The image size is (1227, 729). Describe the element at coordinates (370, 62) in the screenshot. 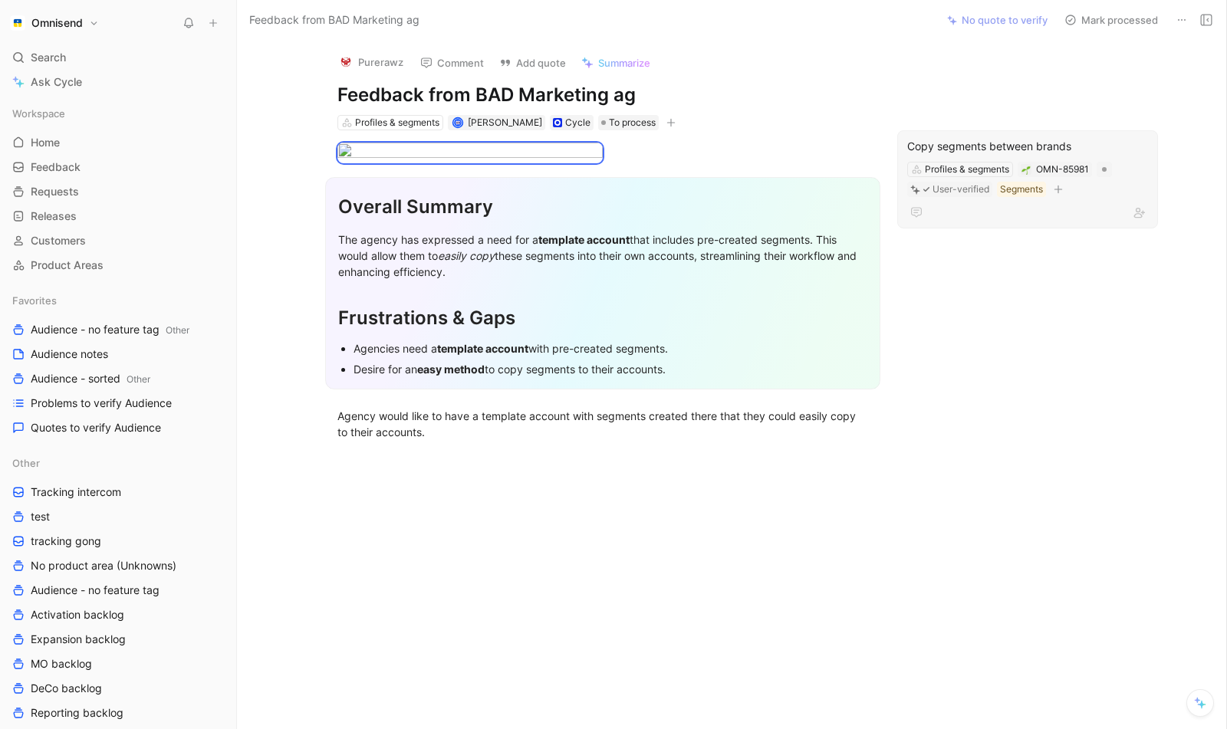

I see `button: logoPurerawz` at that location.